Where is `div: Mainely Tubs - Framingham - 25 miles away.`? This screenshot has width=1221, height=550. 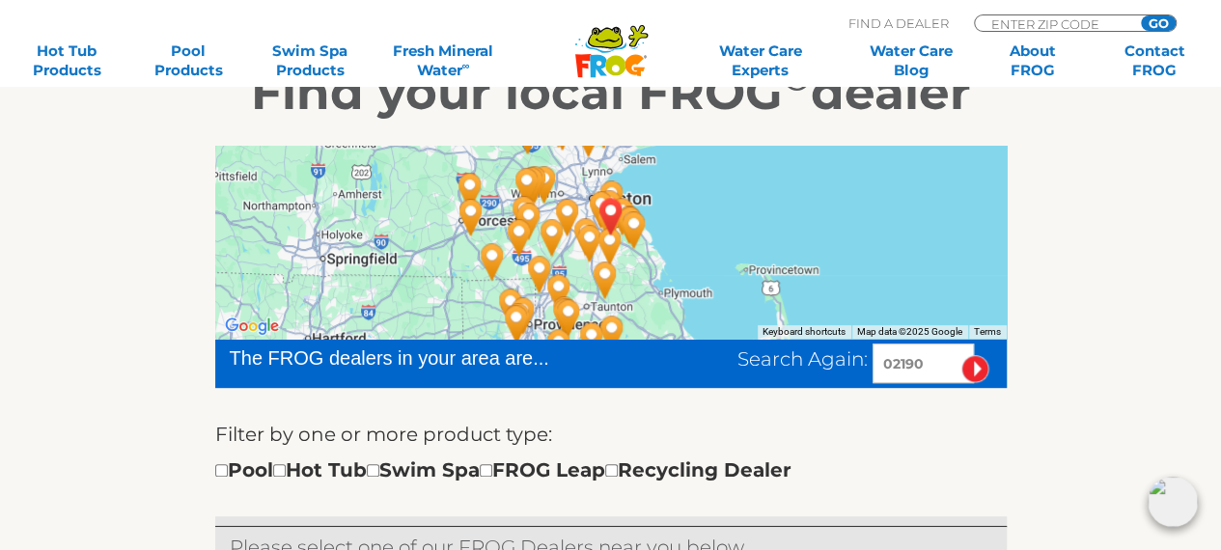
div: Mainely Tubs - Framingham - 25 miles away. is located at coordinates (532, 185).